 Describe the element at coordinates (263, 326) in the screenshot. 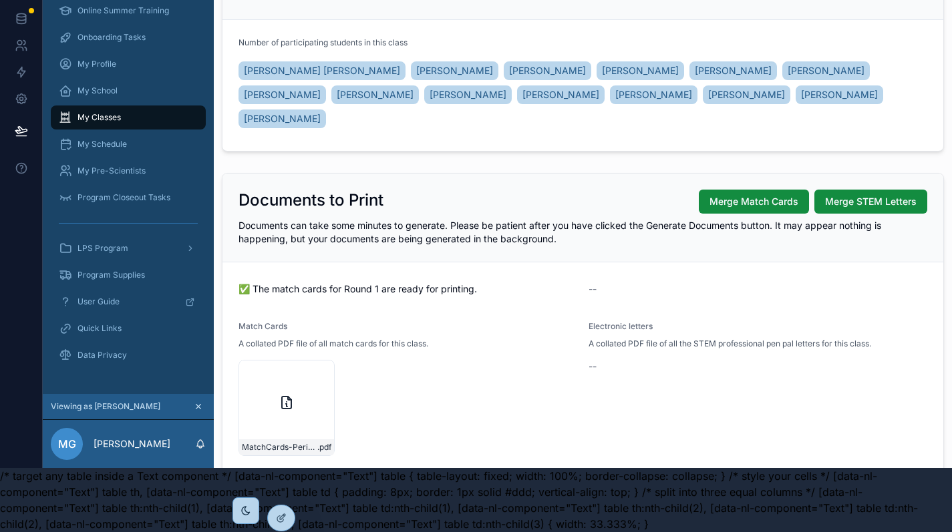

I see `span: Match Cards` at that location.